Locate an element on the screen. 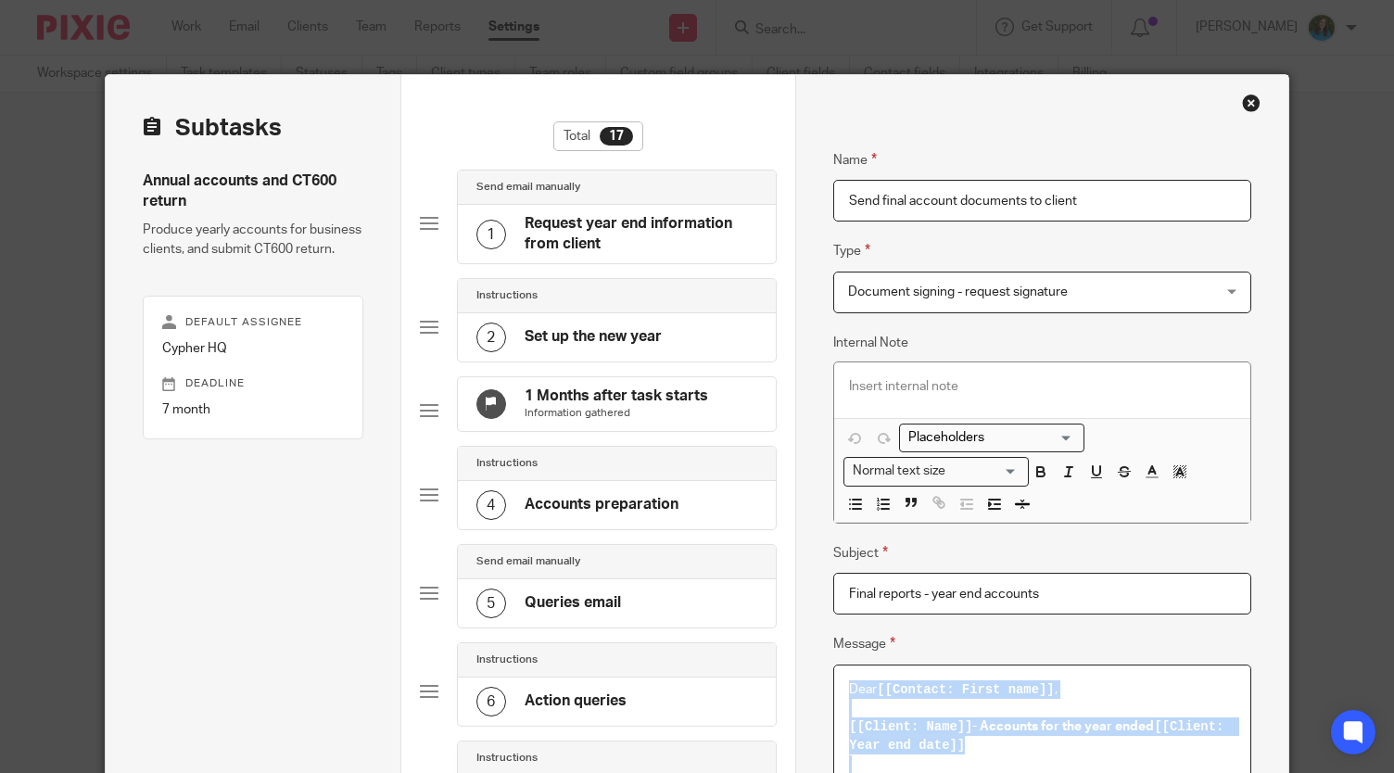  strong: - Accounts for the year ended is located at coordinates (1040, 736).